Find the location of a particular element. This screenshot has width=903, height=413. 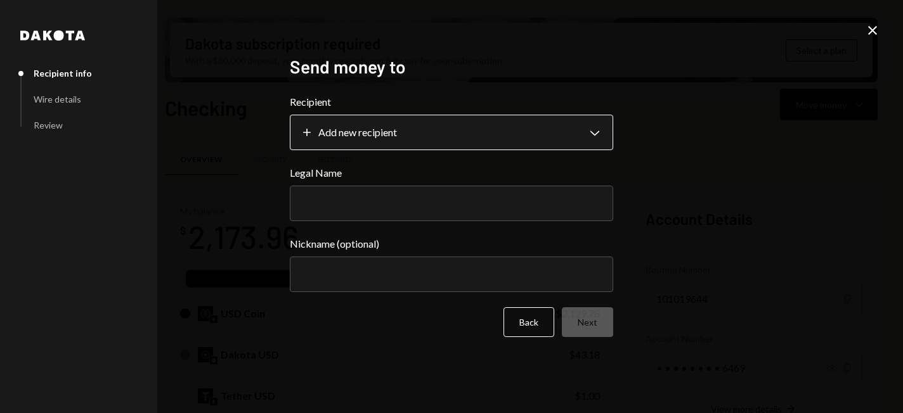

button: Back is located at coordinates (529, 322).